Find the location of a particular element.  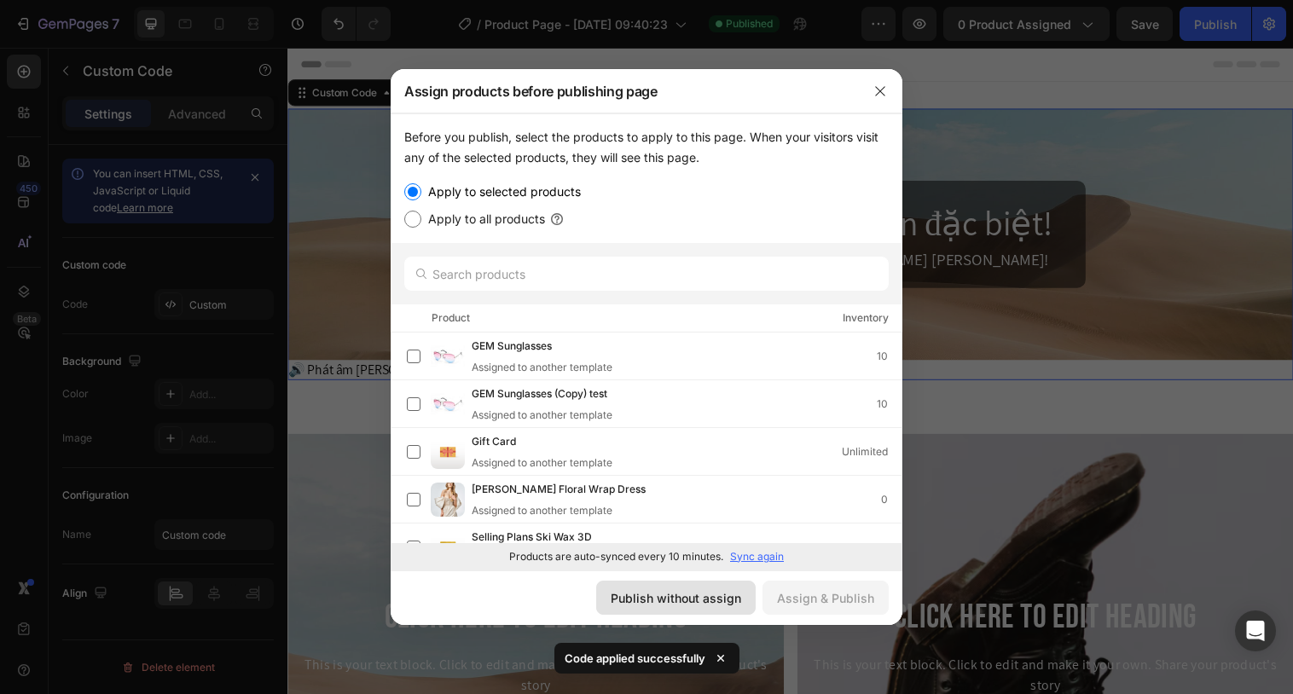

button: Publish without assign is located at coordinates (676, 598).